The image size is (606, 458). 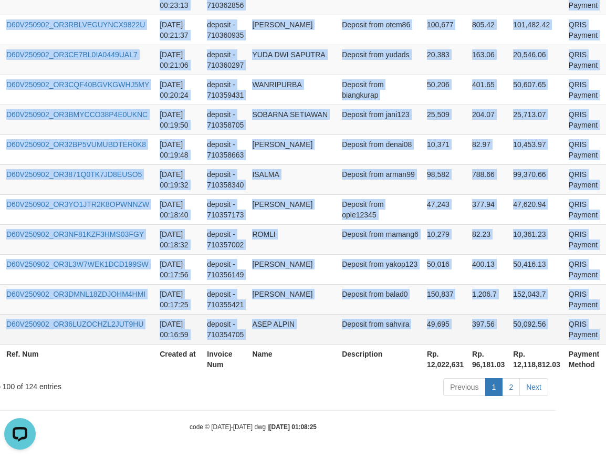 What do you see at coordinates (292, 358) in the screenshot?
I see `th: Name` at bounding box center [292, 358].